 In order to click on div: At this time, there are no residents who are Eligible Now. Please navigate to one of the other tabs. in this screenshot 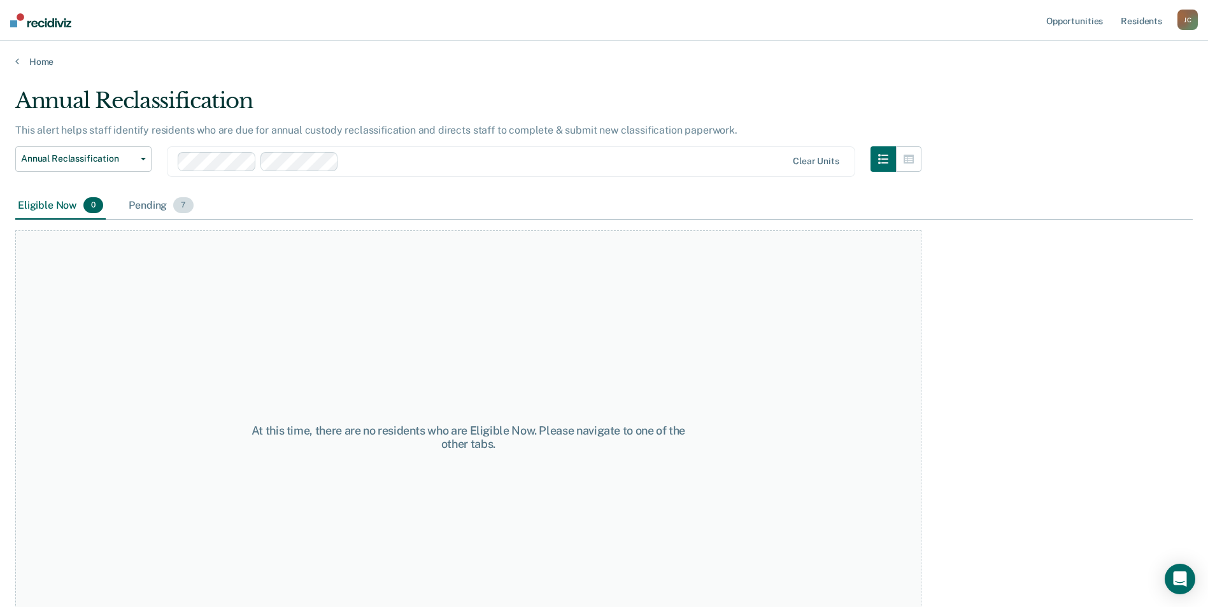, I will do `click(468, 437)`.